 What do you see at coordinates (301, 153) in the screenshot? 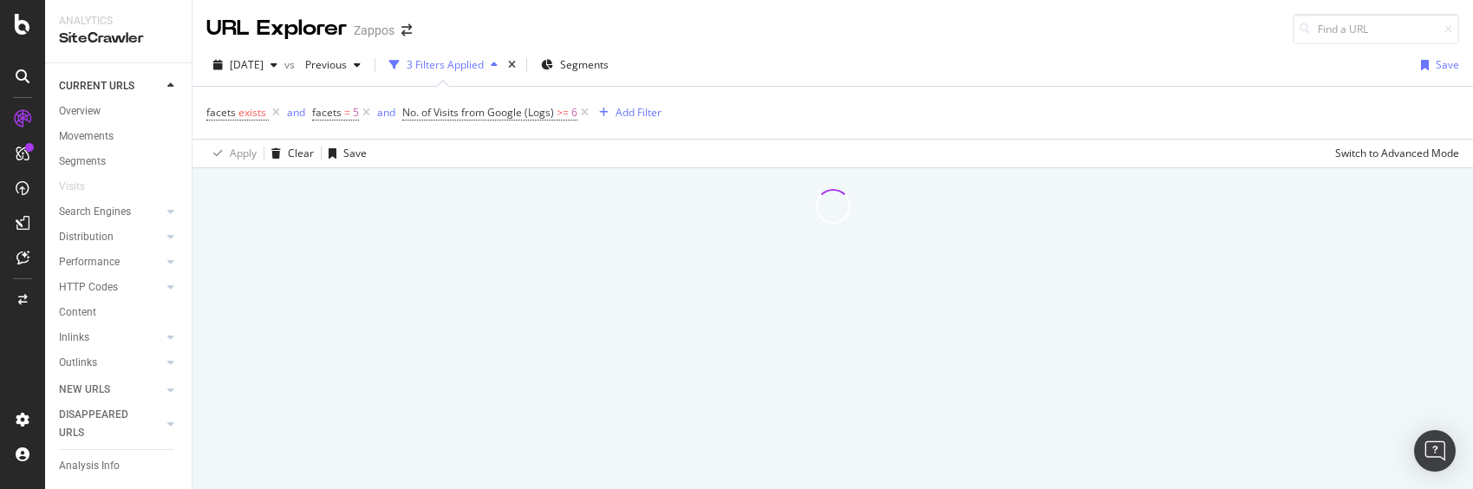
I see `div: Clear` at bounding box center [301, 153].